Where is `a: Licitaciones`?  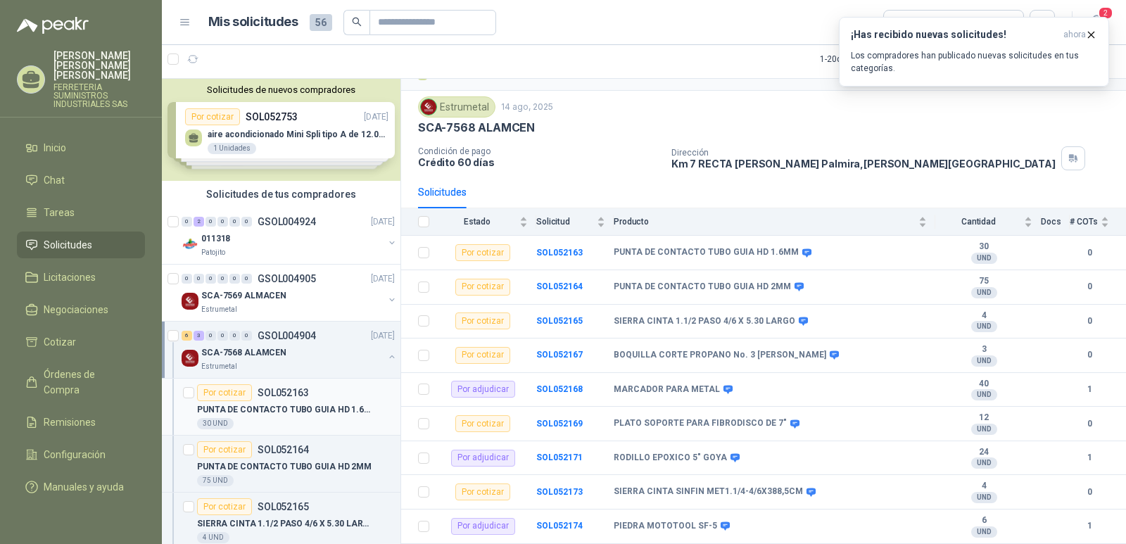
a: Licitaciones is located at coordinates (81, 277).